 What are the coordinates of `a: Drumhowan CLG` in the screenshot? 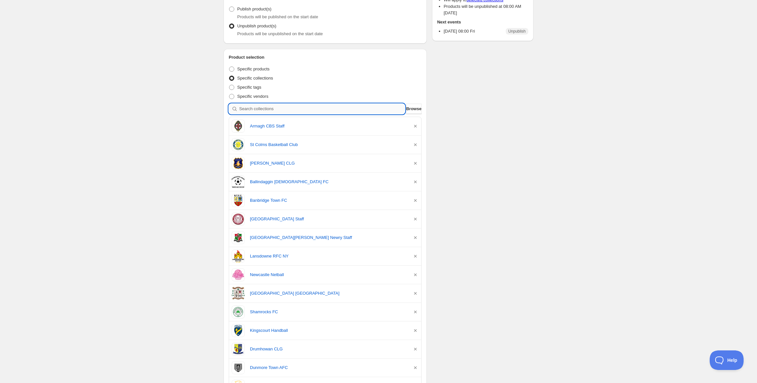 It's located at (328, 350).